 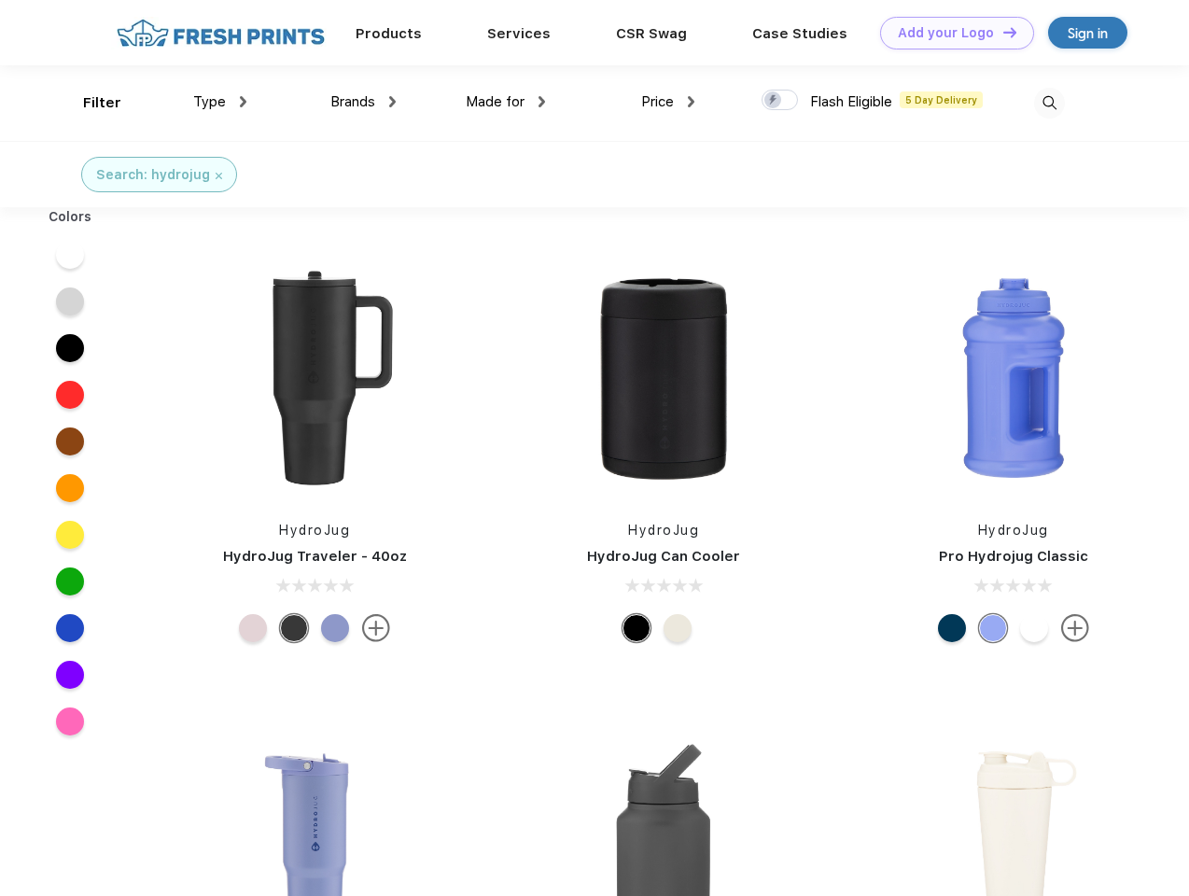 I want to click on a: HydroJug Traveler - 40oz, so click(x=315, y=556).